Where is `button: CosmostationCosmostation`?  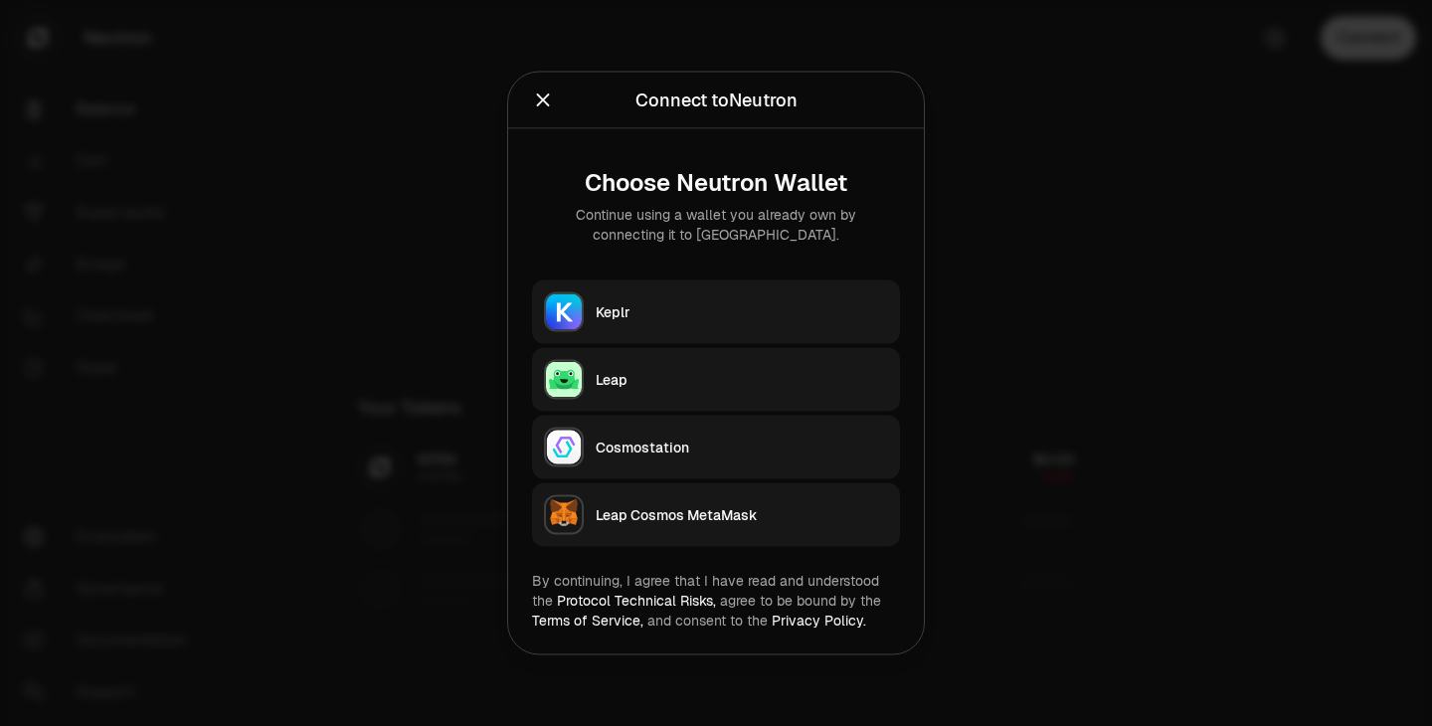
button: CosmostationCosmostation is located at coordinates (716, 448).